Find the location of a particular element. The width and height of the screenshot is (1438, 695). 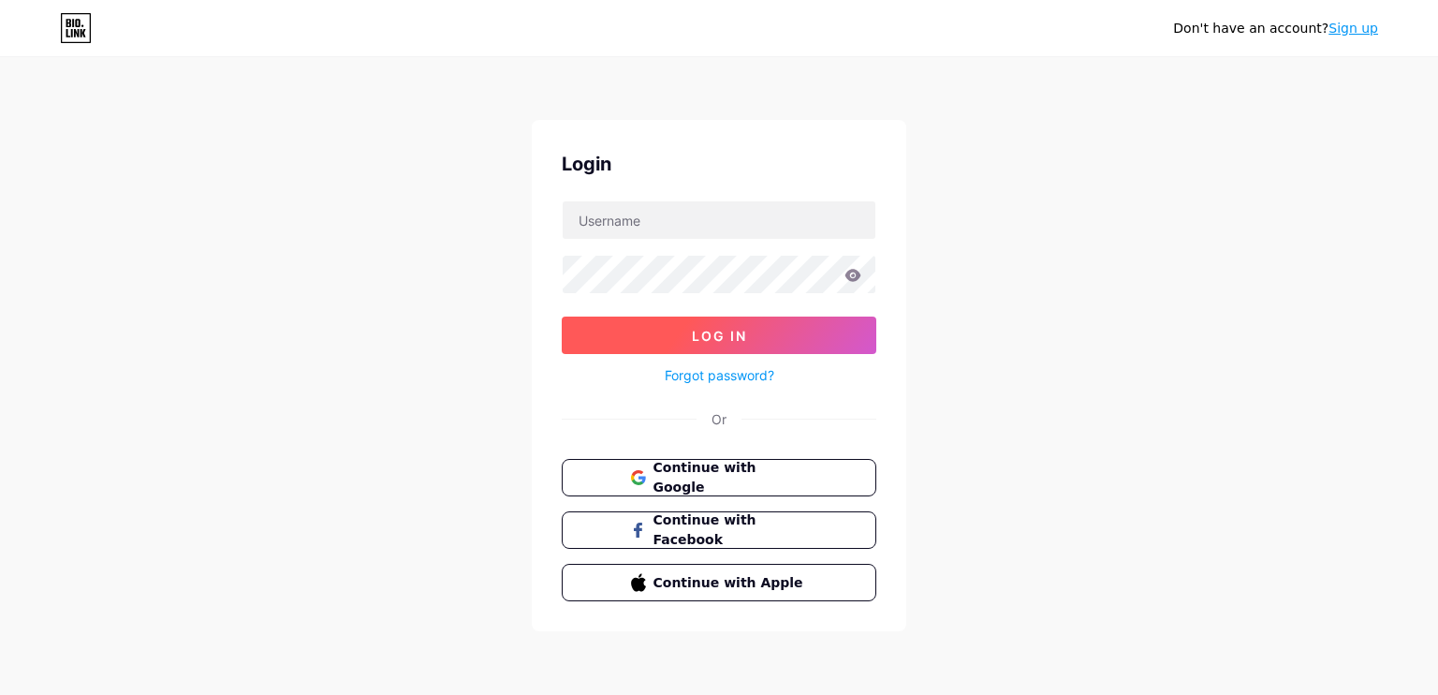

a: Sign up is located at coordinates (1353, 28).